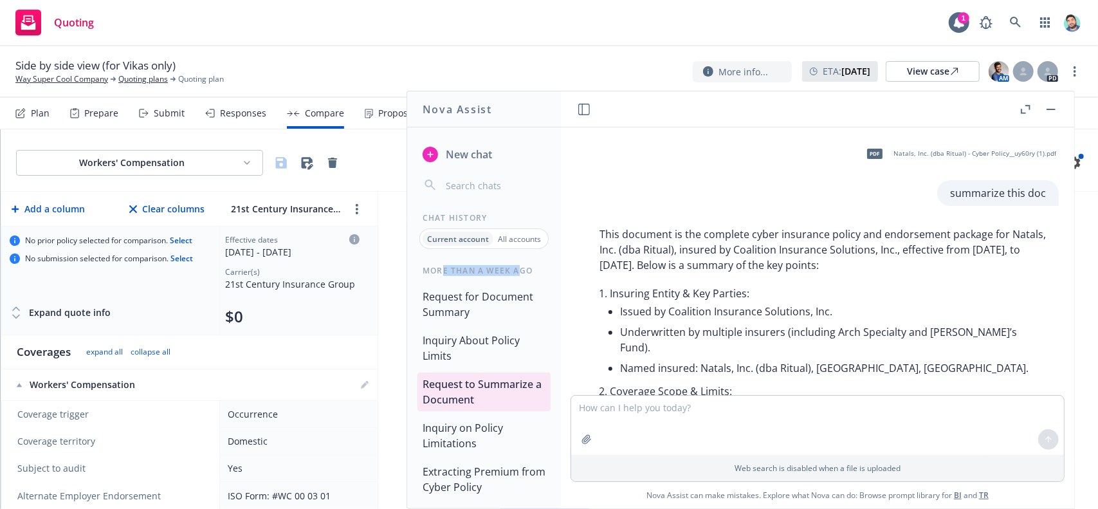  I want to click on div: Total premium (click to edit billing info), so click(292, 316).